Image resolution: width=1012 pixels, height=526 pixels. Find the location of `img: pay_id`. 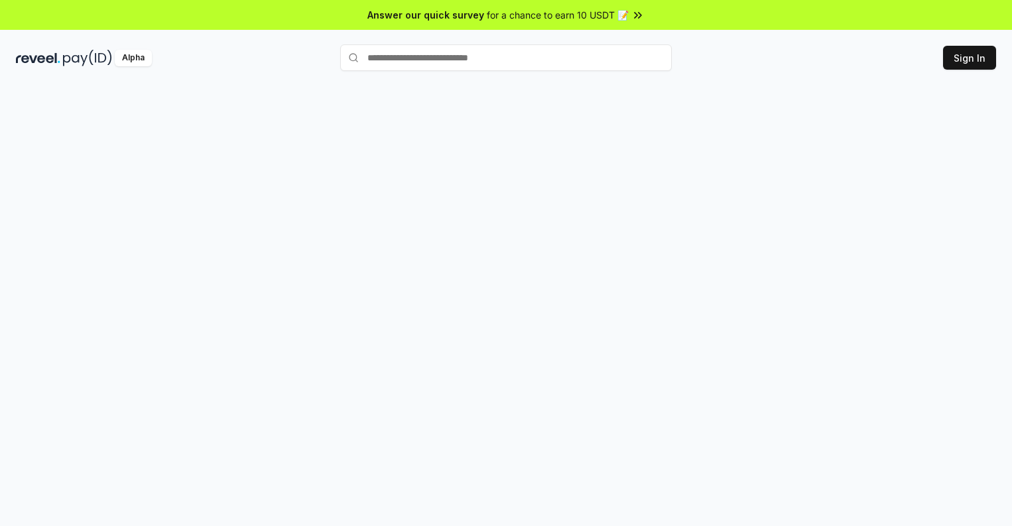

img: pay_id is located at coordinates (88, 58).